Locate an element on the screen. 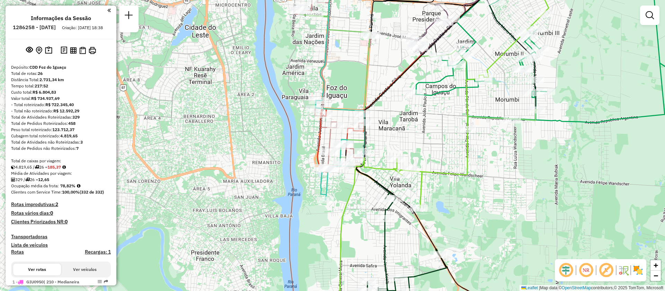  em: Média calculada utilizando a maior ocupação (%Peso ou %Cubagem) de cada rota da sessão. Rotas cro... is located at coordinates (79, 186).